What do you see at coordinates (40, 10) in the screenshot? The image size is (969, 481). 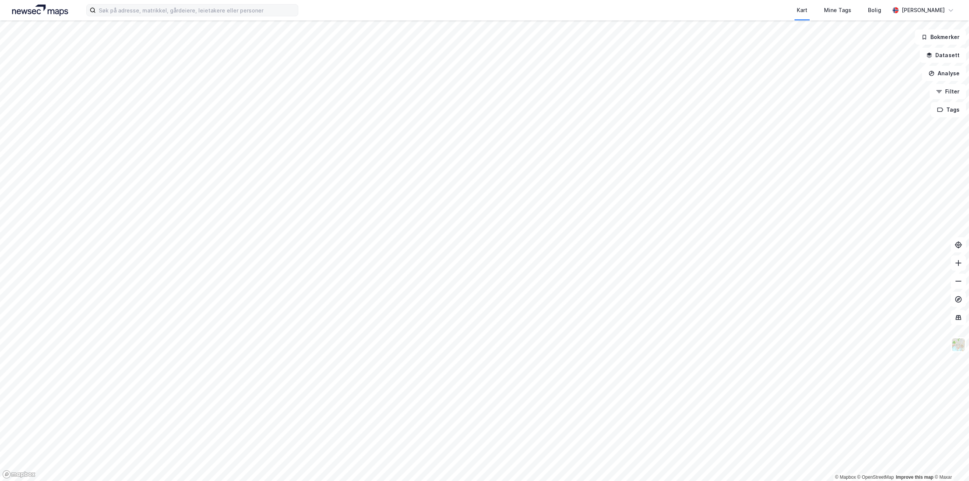 I see `img: logo.a4113a55bc3d86da70a041830d287a7e.svg` at bounding box center [40, 10].